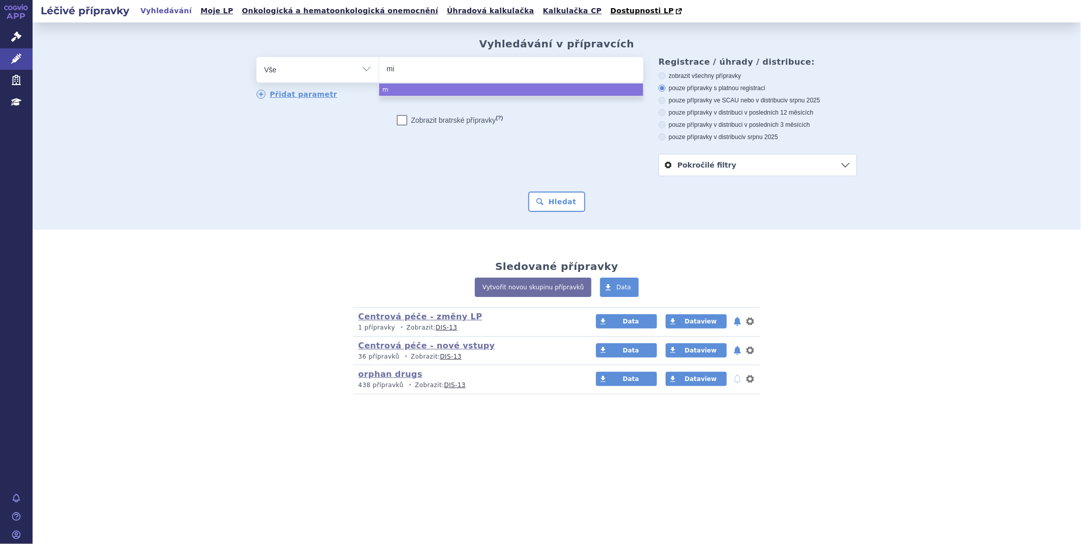 The width and height of the screenshot is (1081, 544). Describe the element at coordinates (758, 88) in the screenshot. I see `label: pouze přípravky s platnou registrací` at that location.